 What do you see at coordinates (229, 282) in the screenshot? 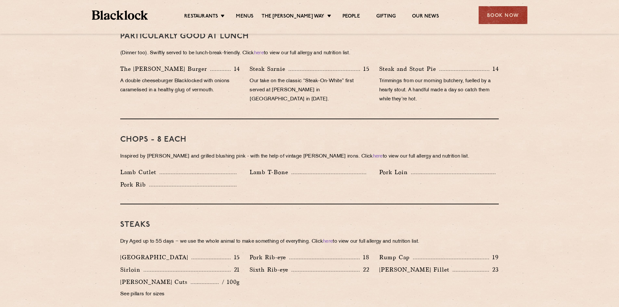
I see `p: / 100g` at bounding box center [229, 282].